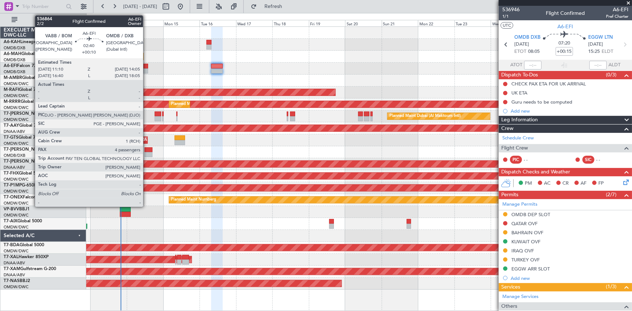  I want to click on span: (2/7), so click(611, 194).